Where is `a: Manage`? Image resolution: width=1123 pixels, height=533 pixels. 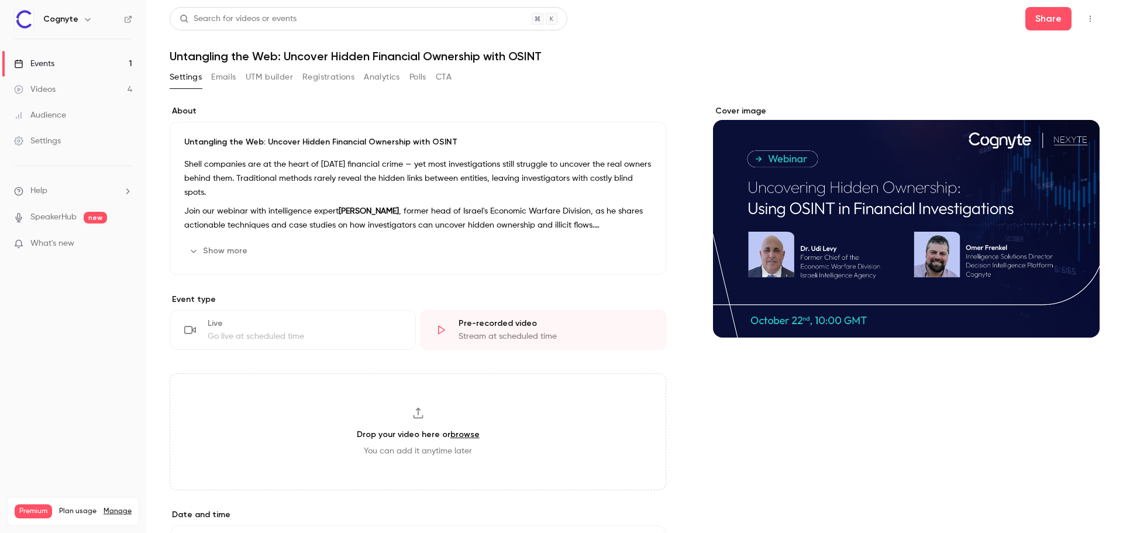 a: Manage is located at coordinates (118, 511).